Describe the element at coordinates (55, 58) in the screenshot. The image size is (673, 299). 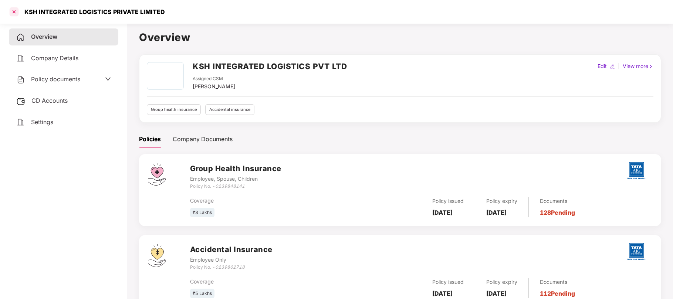
I see `span: Company Details` at that location.